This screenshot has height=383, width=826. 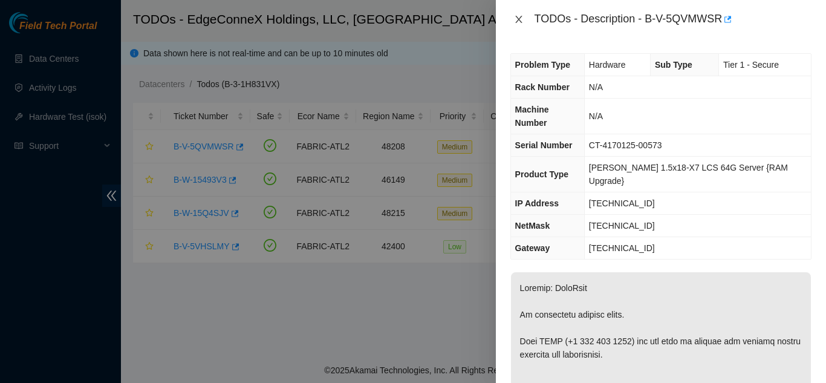 What do you see at coordinates (673, 65) in the screenshot?
I see `span: Sub Type` at bounding box center [673, 65].